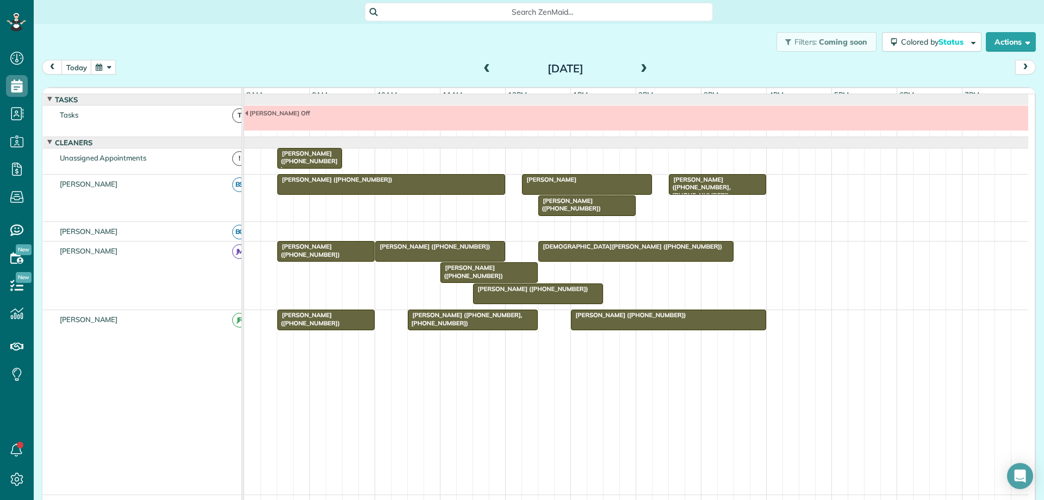 This screenshot has height=500, width=1044. I want to click on span: 10am, so click(387, 95).